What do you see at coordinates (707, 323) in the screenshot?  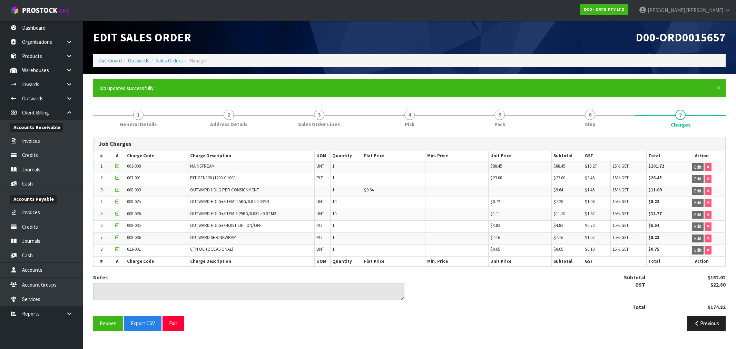 I see `button: Previous` at bounding box center [707, 323].